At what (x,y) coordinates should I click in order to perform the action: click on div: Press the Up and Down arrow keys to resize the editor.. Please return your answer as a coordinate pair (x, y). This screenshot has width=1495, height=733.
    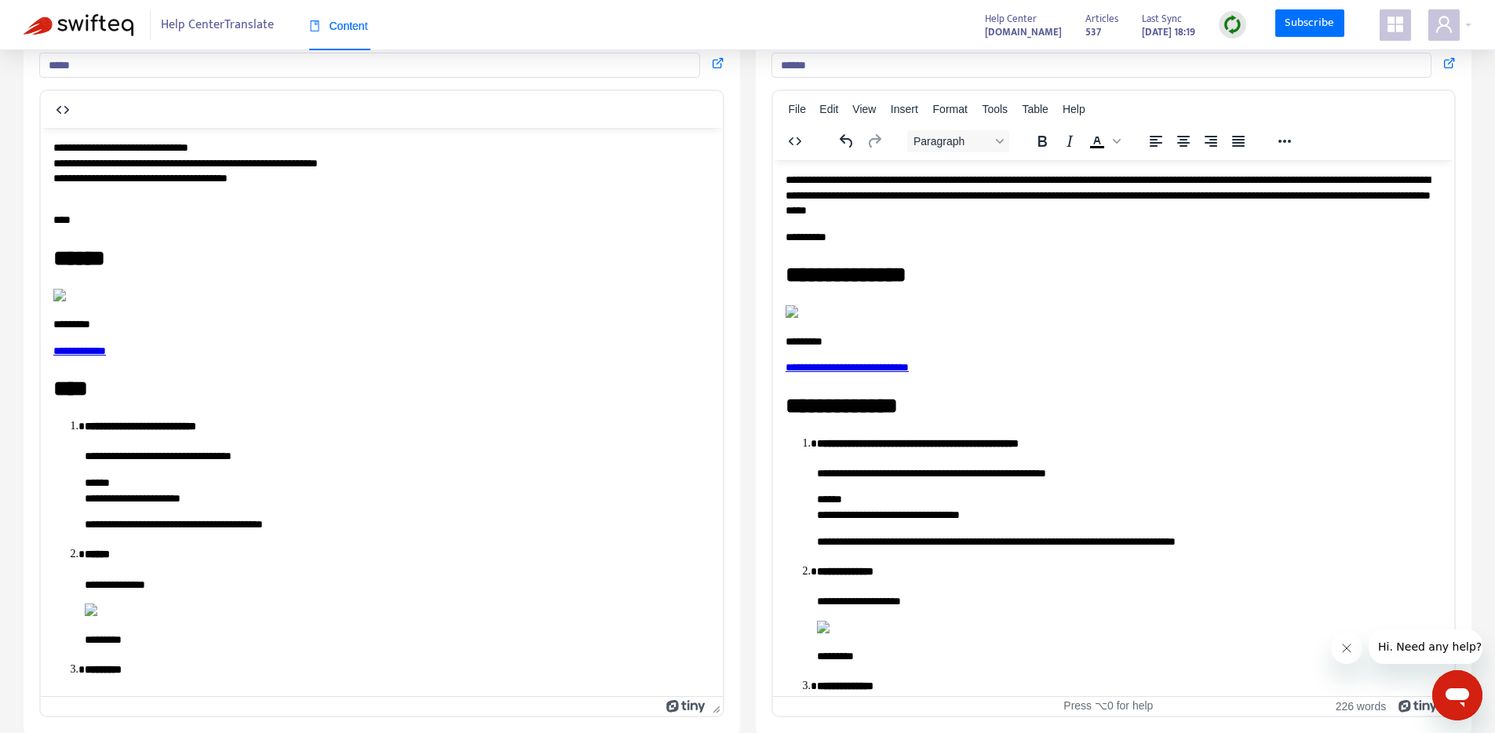
    Looking at the image, I should click on (714, 706).